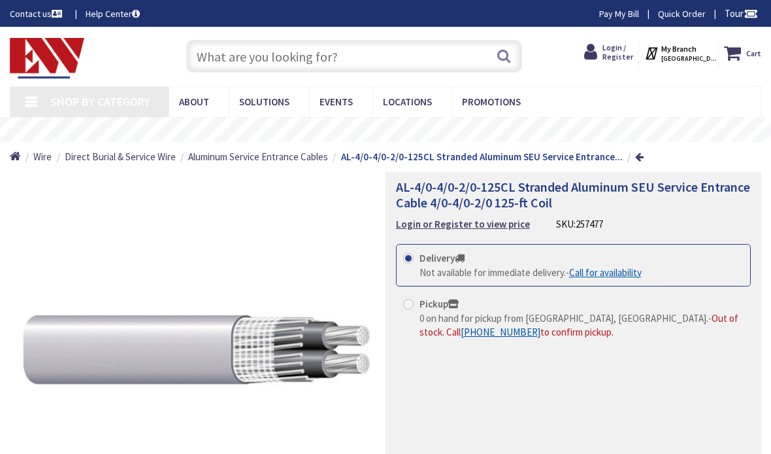  Describe the element at coordinates (619, 14) in the screenshot. I see `a: Pay My Bill` at that location.